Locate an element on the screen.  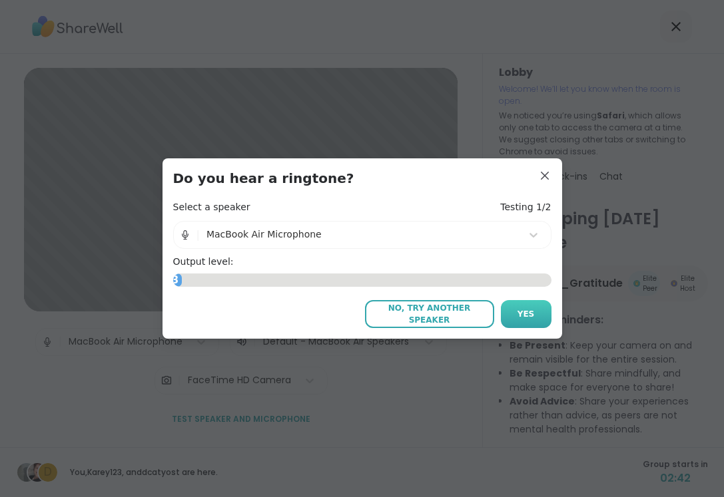
h4: Testing 1/2 is located at coordinates (525, 208).